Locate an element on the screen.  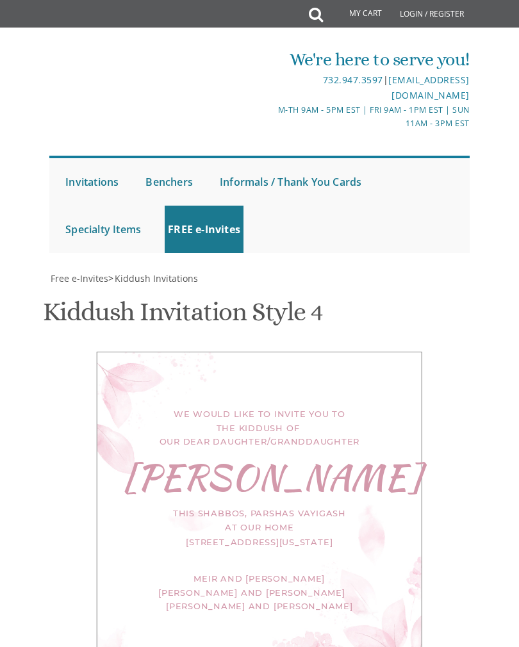
a: 732.947.3597 is located at coordinates (353, 79).